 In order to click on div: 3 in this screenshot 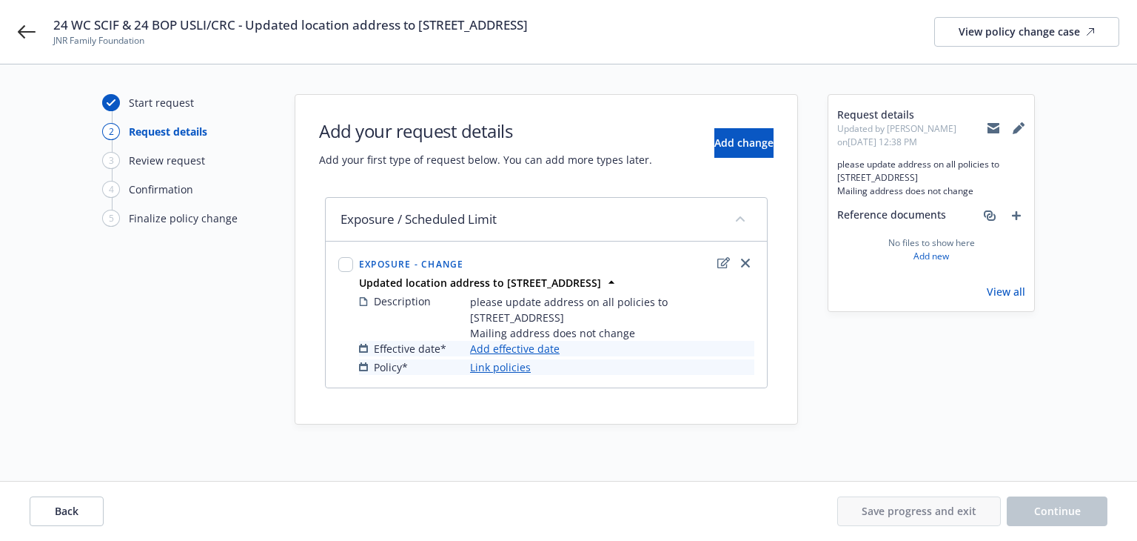, I will do `click(111, 160)`.